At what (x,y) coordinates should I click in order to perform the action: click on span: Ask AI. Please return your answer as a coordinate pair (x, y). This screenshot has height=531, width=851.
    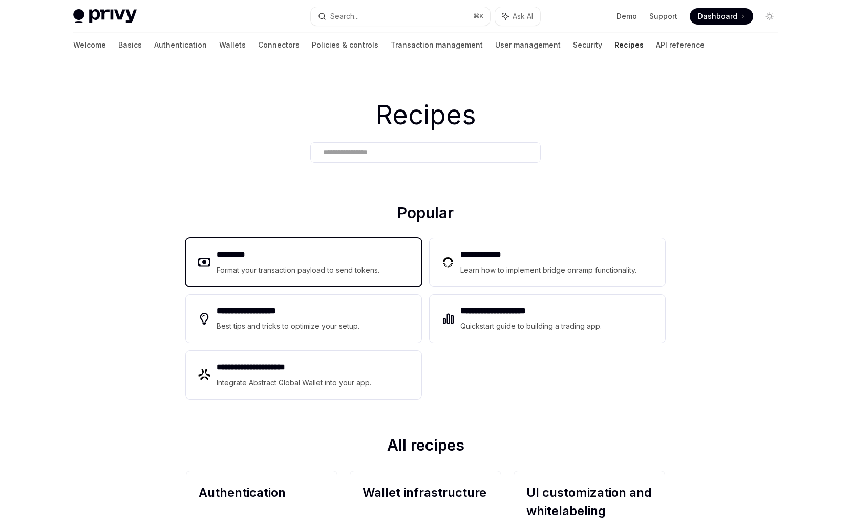
    Looking at the image, I should click on (522, 16).